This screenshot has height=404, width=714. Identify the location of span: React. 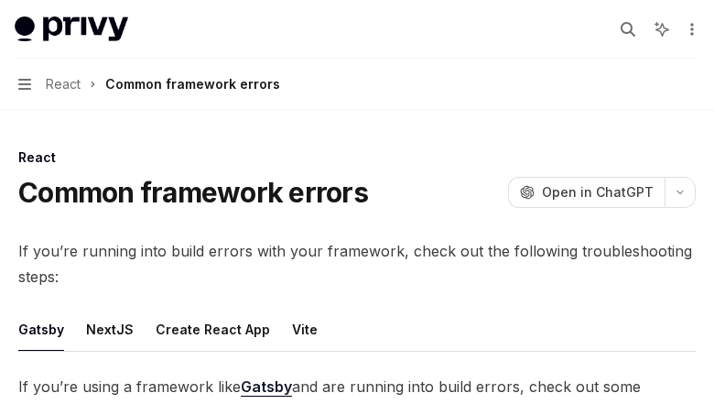
(63, 84).